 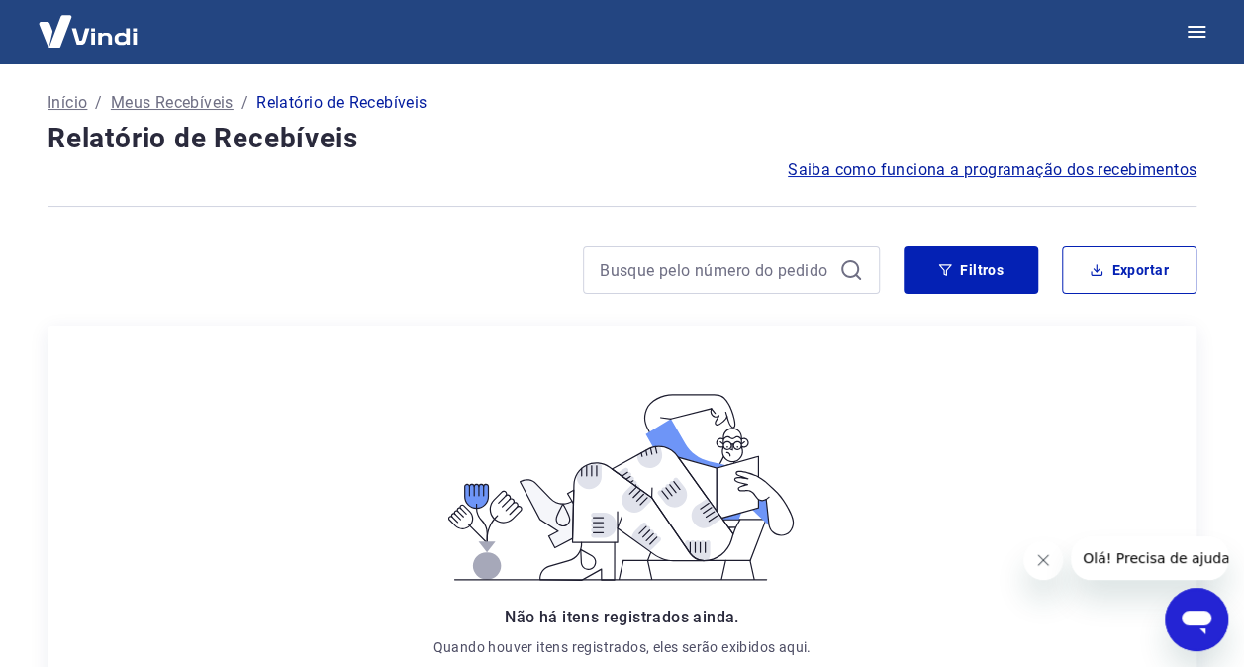 I want to click on p: Relatório de Recebíveis, so click(x=341, y=103).